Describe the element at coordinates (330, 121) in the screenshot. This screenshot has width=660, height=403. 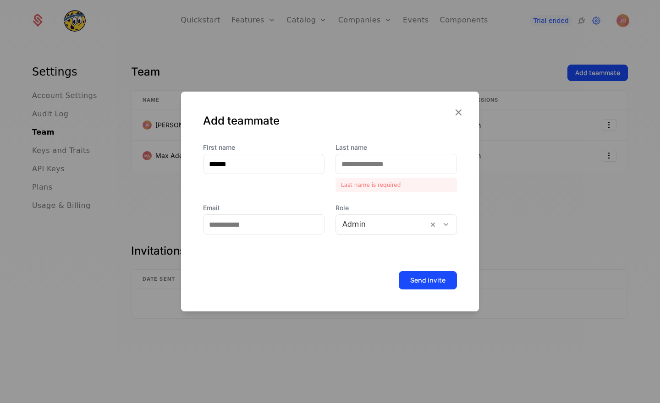
I see `div: Add teammate` at that location.